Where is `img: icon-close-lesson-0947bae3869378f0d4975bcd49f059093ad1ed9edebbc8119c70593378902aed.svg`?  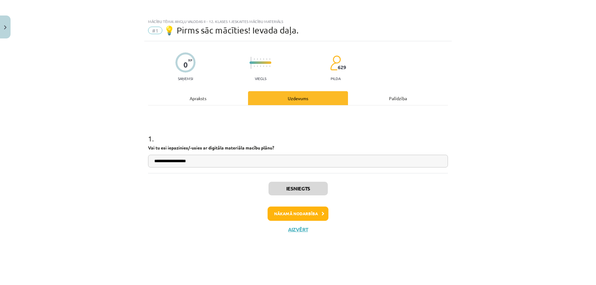
img: icon-close-lesson-0947bae3869378f0d4975bcd49f059093ad1ed9edebbc8119c70593378902aed.svg is located at coordinates (5, 27).